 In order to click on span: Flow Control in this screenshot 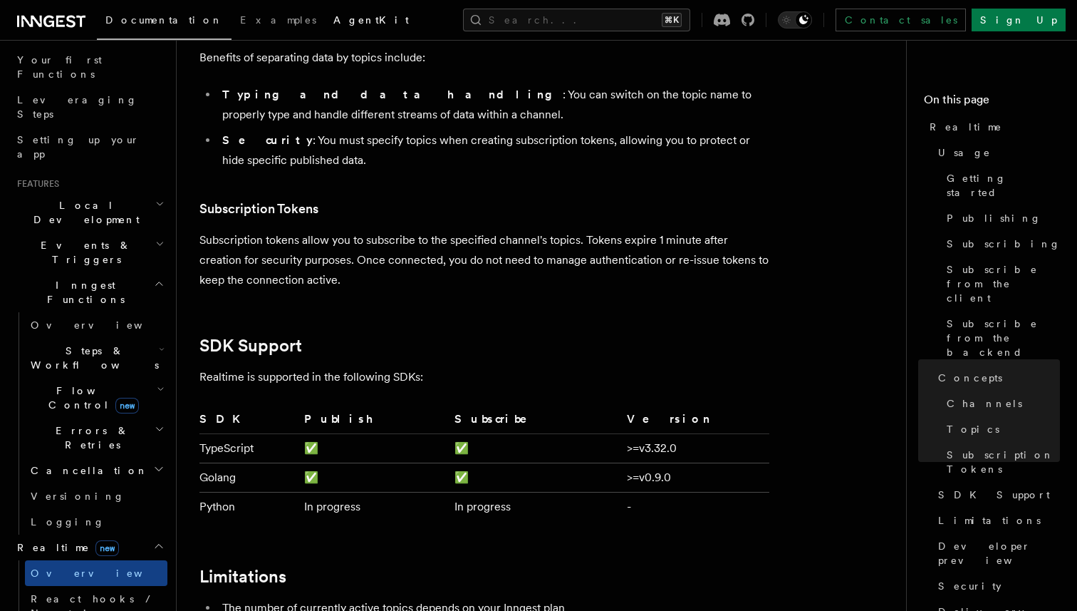, I will do `click(90, 398)`.